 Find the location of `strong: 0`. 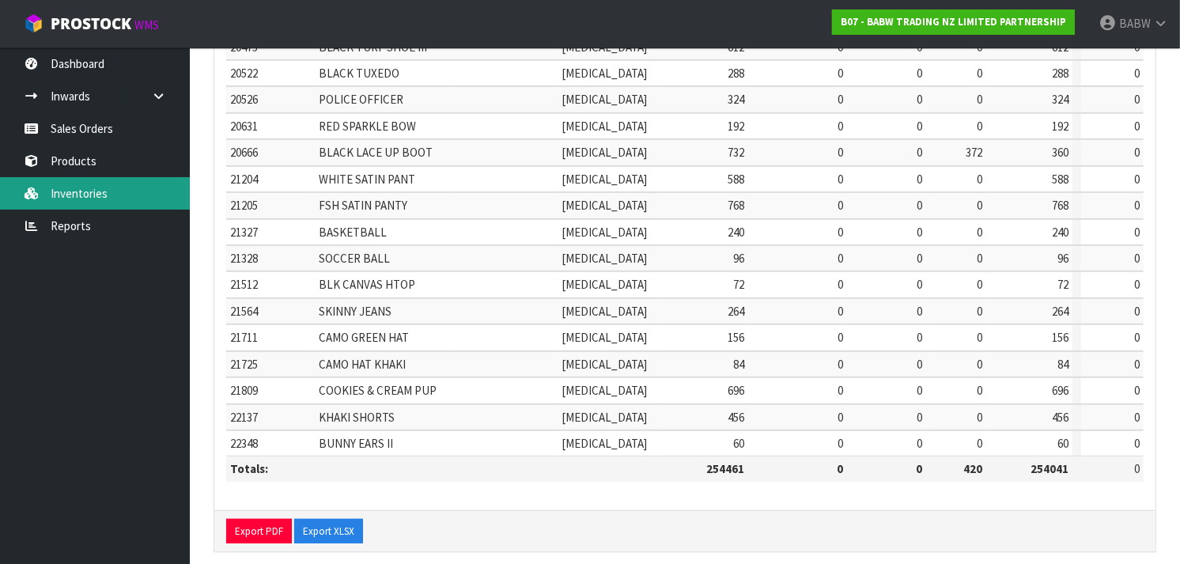

strong: 0 is located at coordinates (919, 468).